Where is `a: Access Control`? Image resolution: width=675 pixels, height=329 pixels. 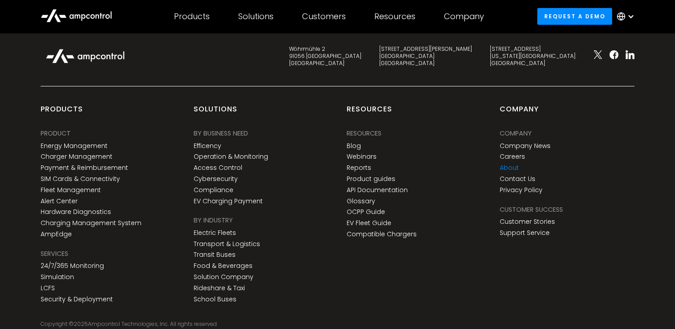
a: Access Control is located at coordinates (218, 168).